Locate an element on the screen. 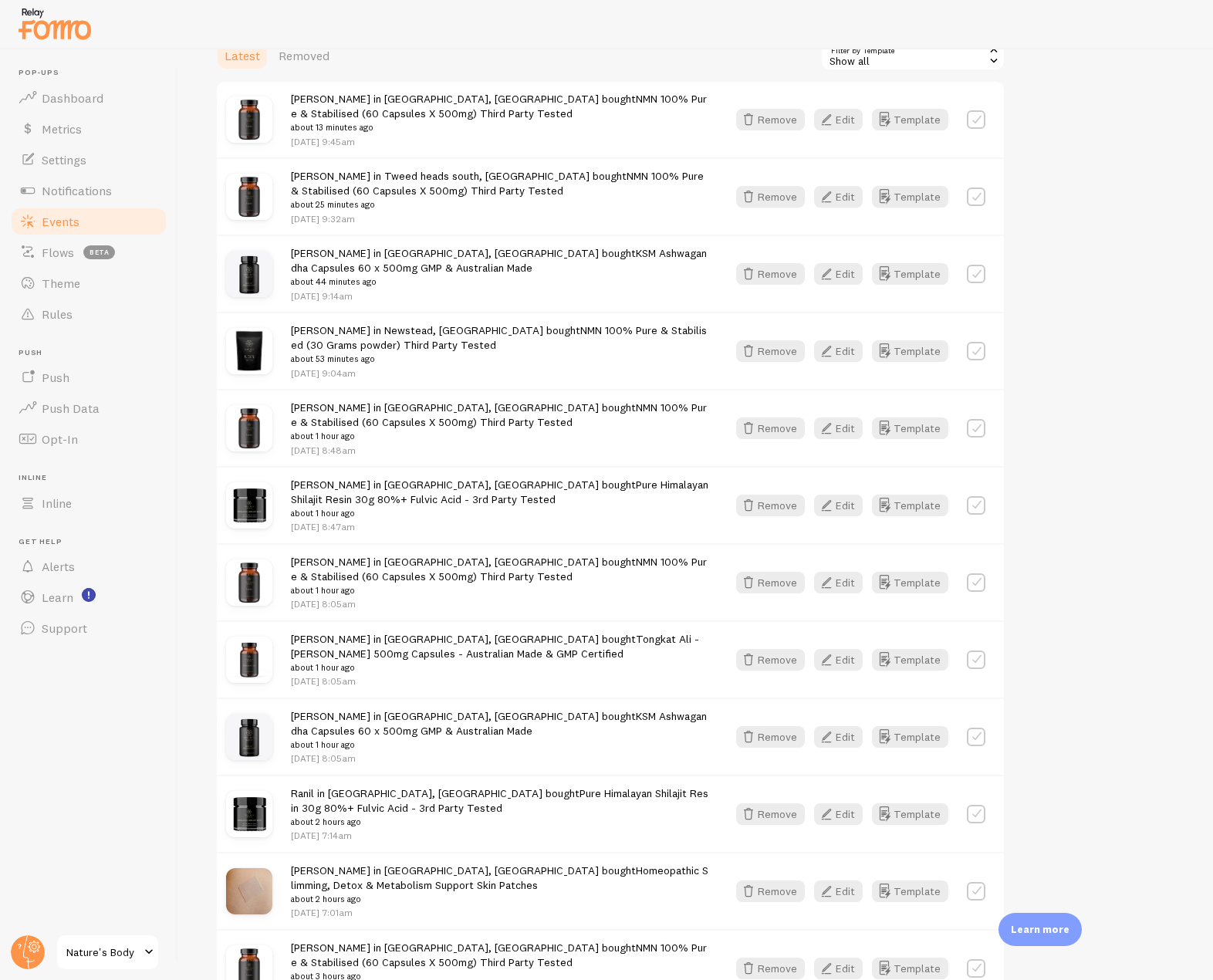 The image size is (1213, 980). a: Removed is located at coordinates (304, 56).